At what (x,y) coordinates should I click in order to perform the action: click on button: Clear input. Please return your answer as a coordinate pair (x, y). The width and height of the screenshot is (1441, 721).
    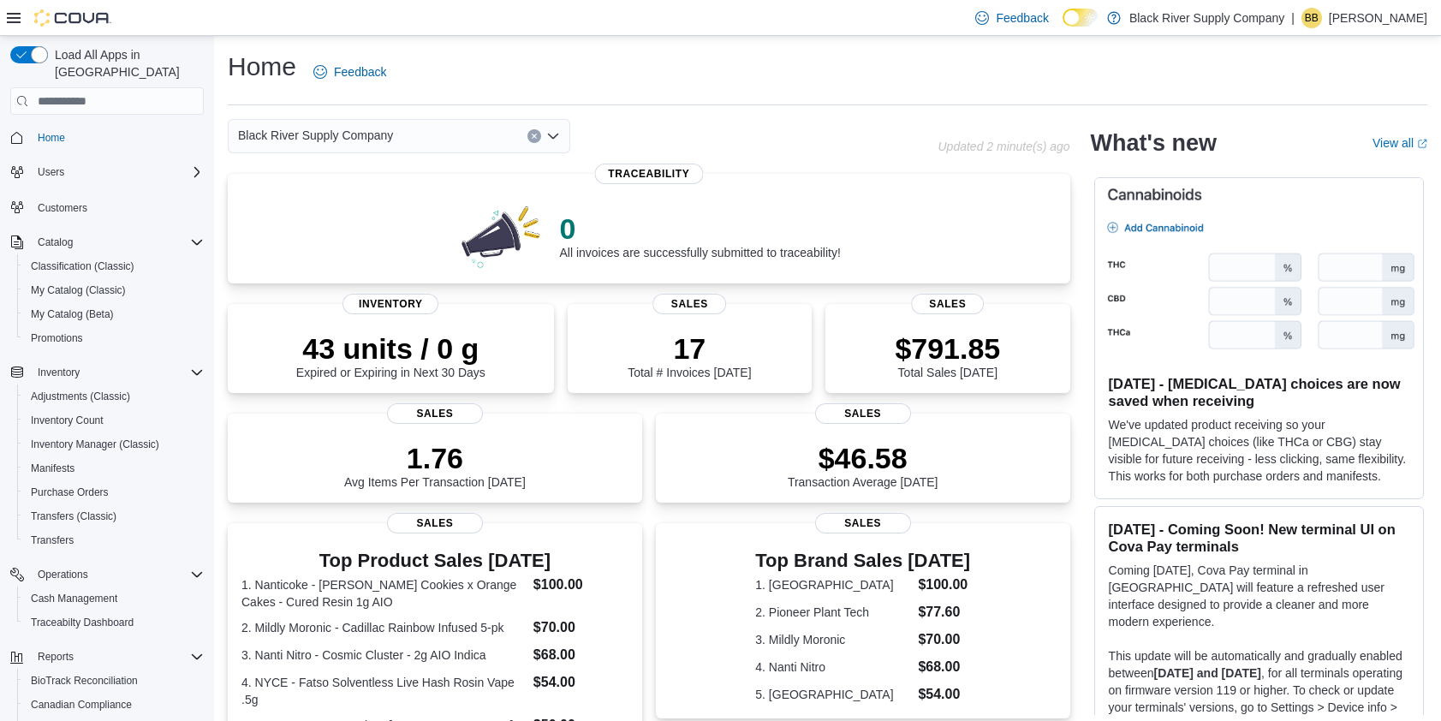
    Looking at the image, I should click on (534, 136).